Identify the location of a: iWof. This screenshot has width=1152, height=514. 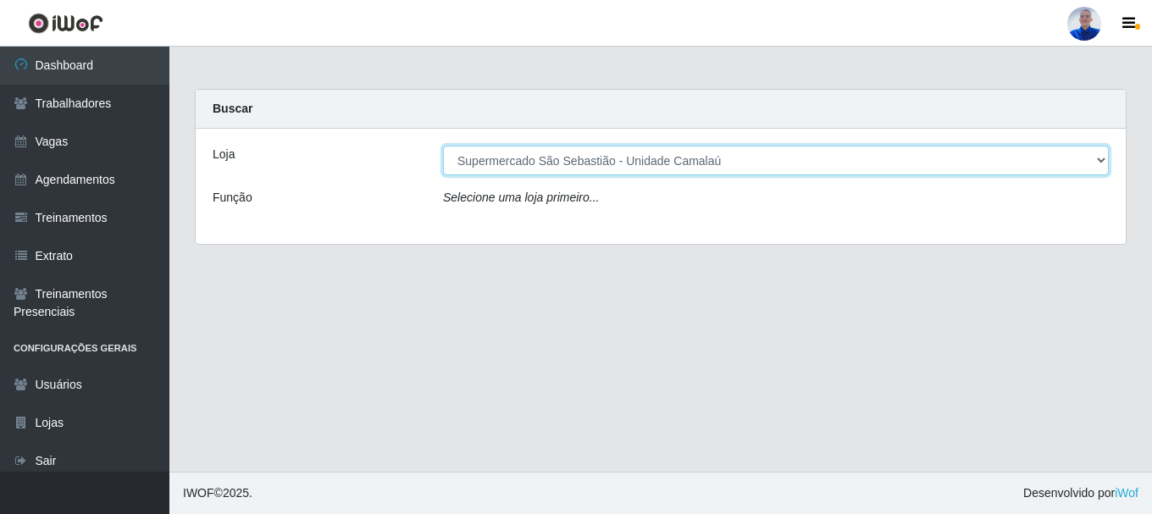
(1126, 493).